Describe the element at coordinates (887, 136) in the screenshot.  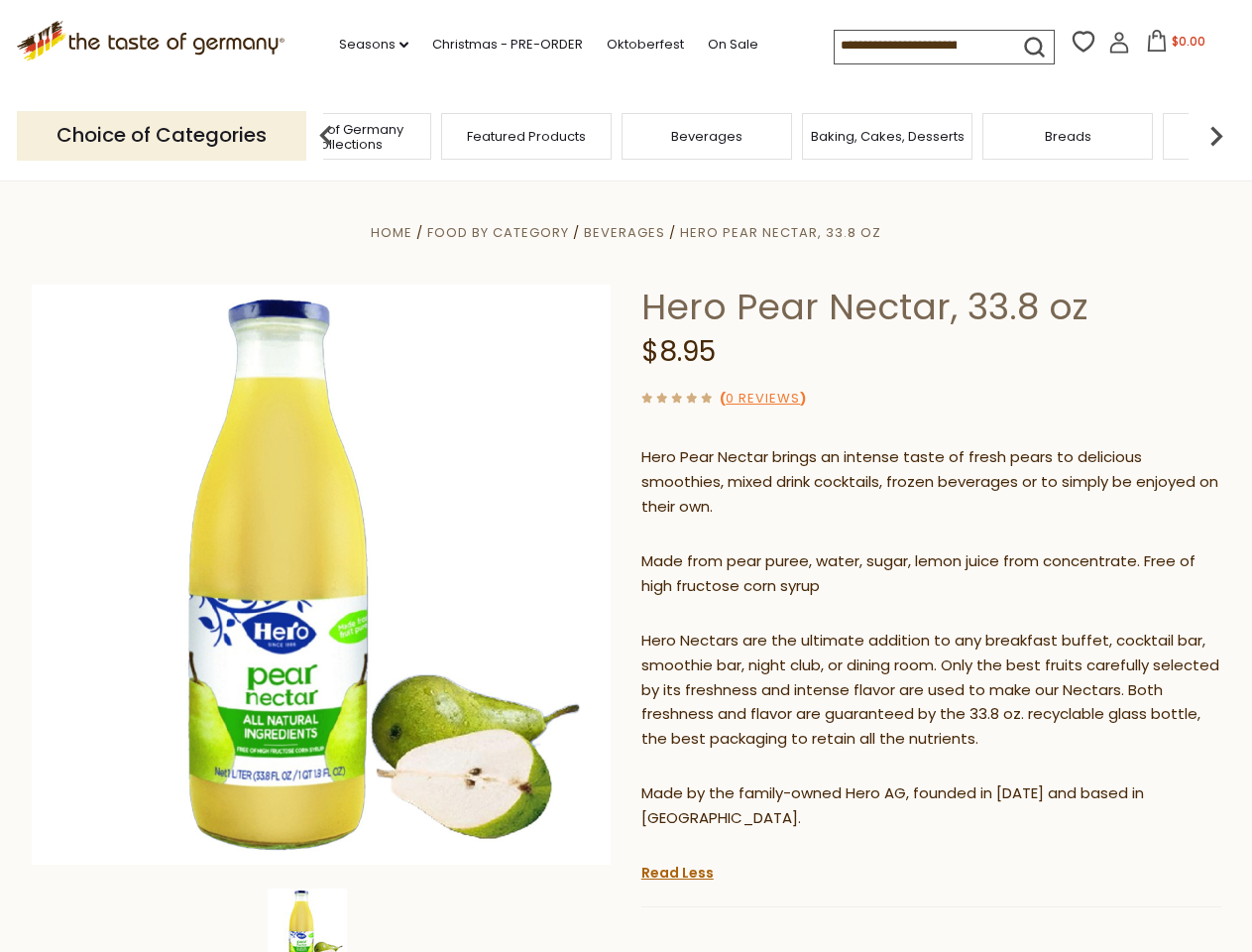
I see `span: Baking, Cakes, Desserts` at that location.